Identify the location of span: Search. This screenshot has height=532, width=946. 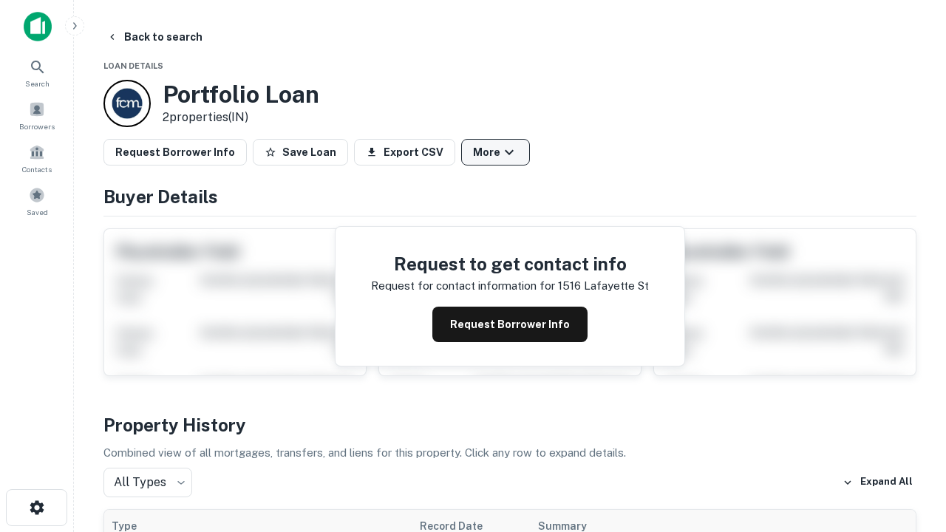
(37, 84).